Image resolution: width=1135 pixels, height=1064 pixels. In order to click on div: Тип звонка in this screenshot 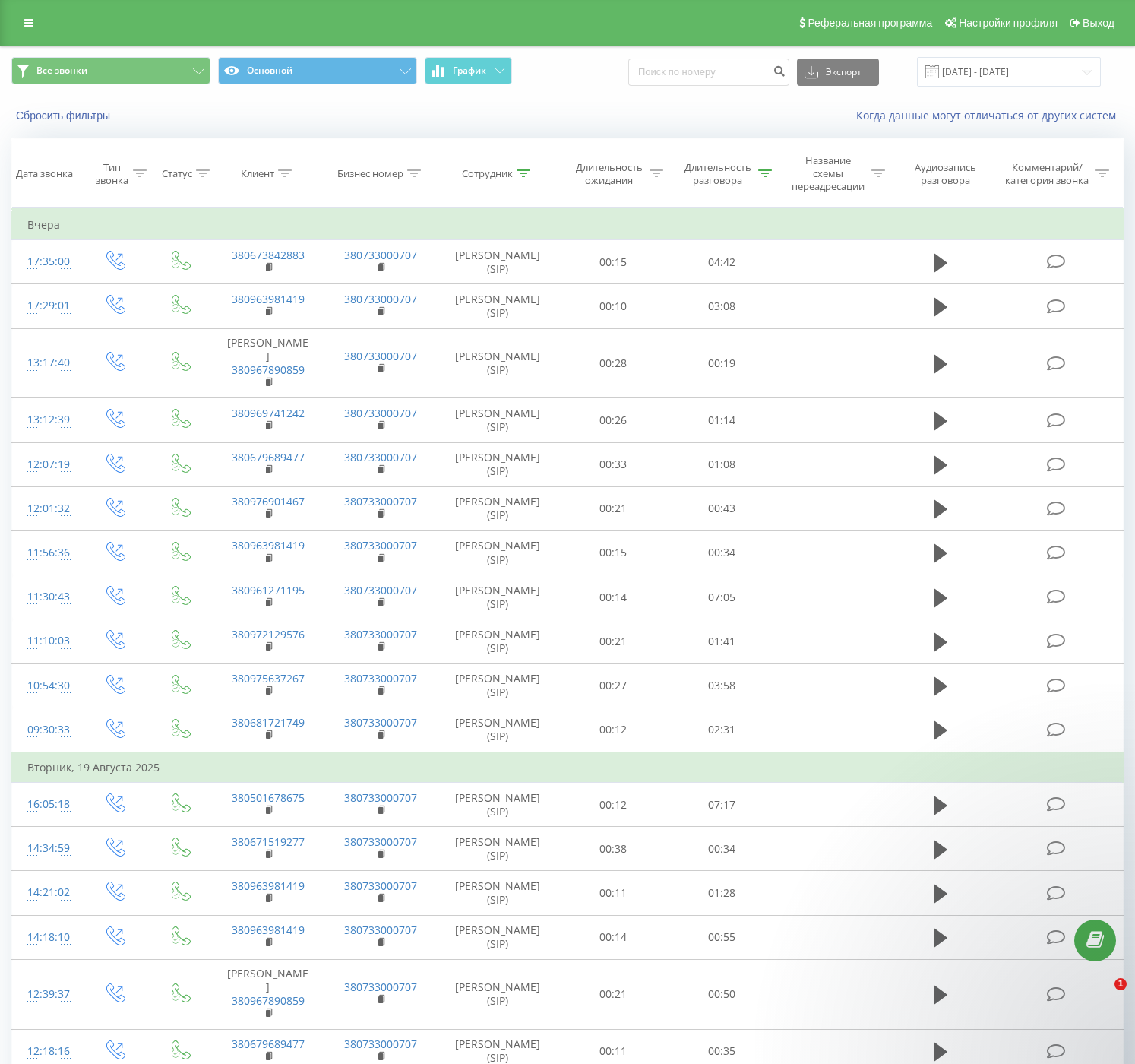, I will do `click(112, 174)`.